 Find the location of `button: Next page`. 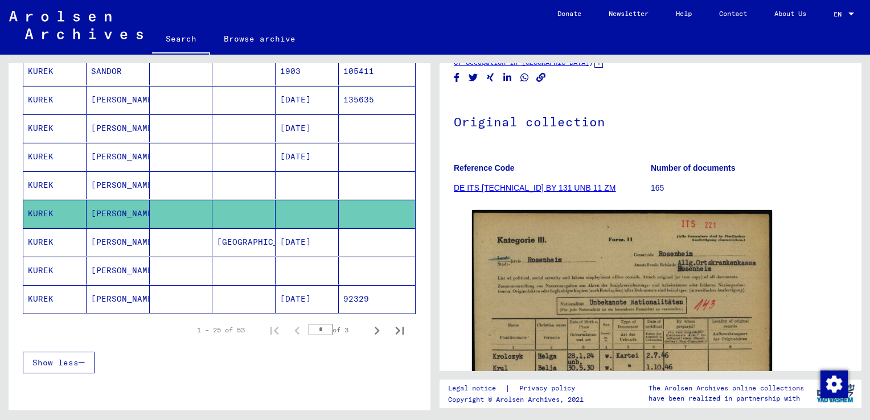

button: Next page is located at coordinates (377, 330).